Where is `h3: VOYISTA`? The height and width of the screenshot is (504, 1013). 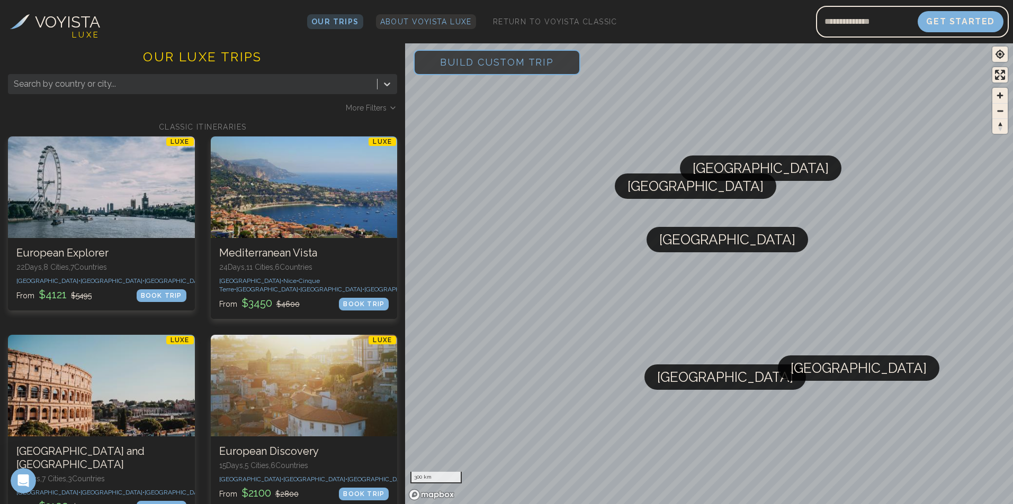 h3: VOYISTA is located at coordinates (67, 22).